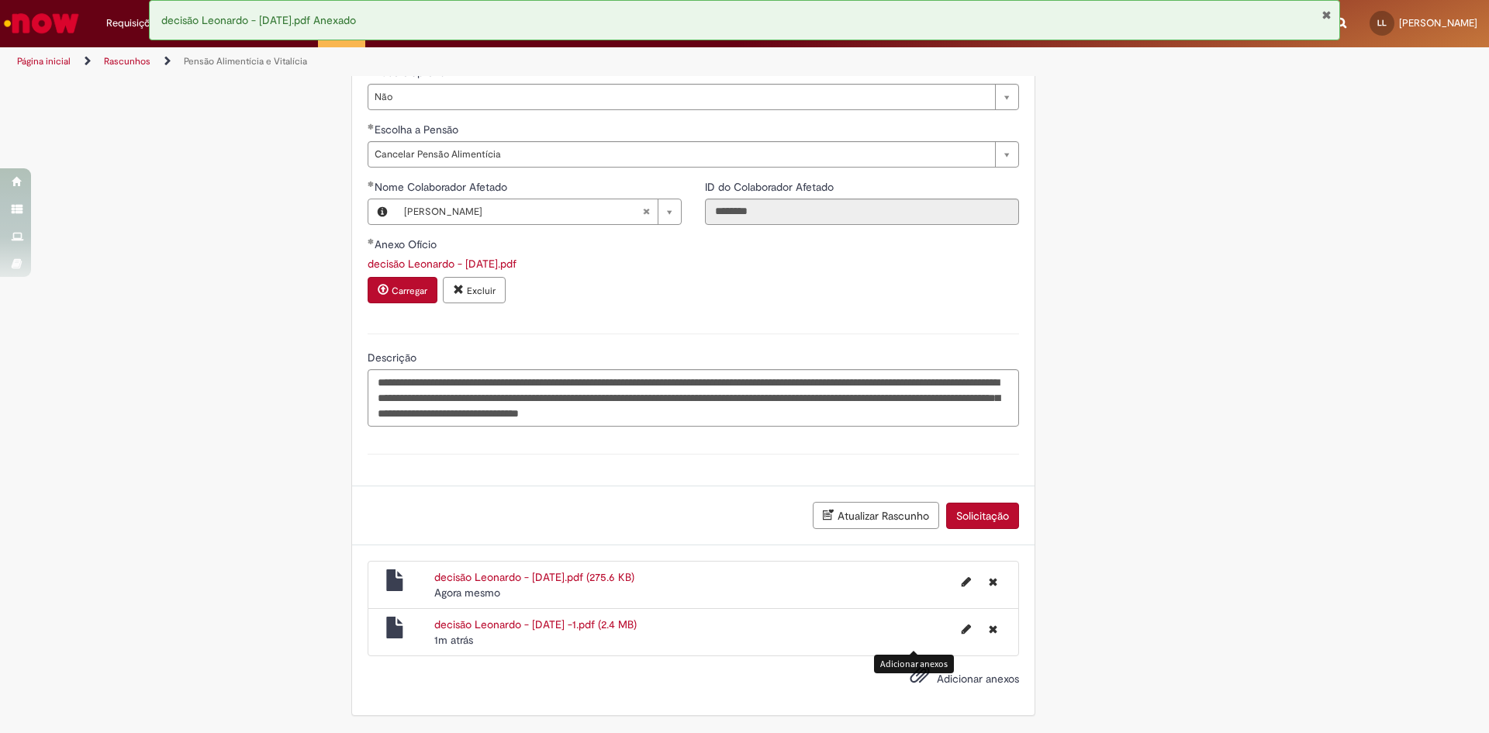 The height and width of the screenshot is (733, 1489). Describe the element at coordinates (467, 592) in the screenshot. I see `time: 28/08/2025 15:28:42` at that location.